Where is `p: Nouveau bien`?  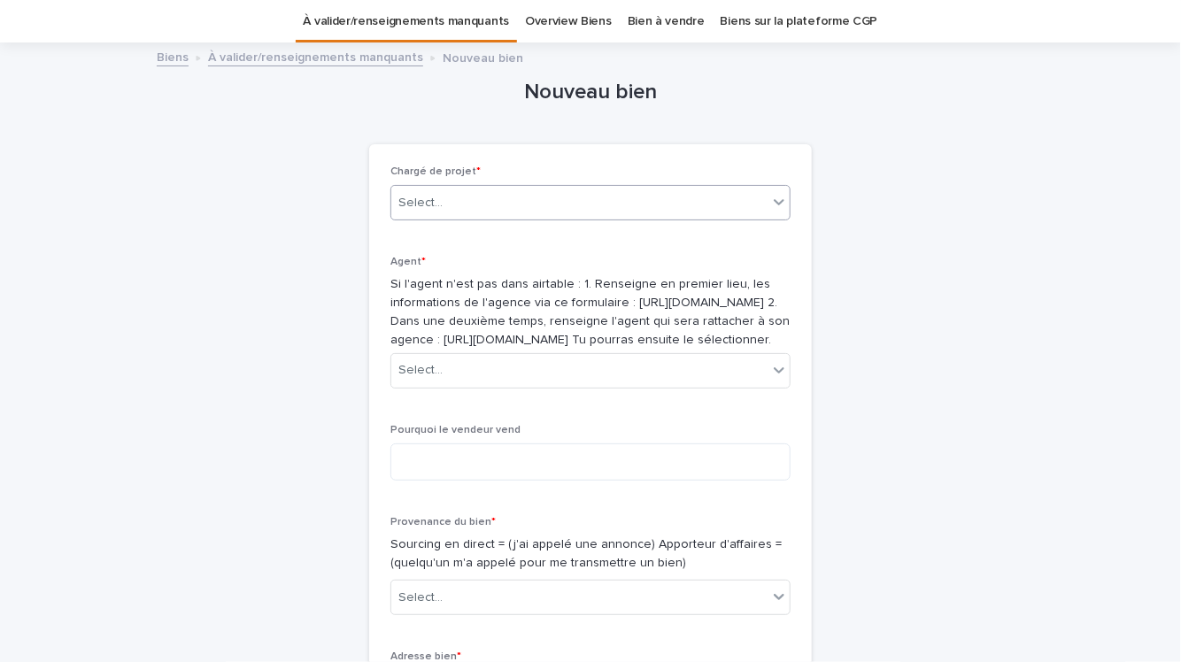 p: Nouveau bien is located at coordinates (483, 57).